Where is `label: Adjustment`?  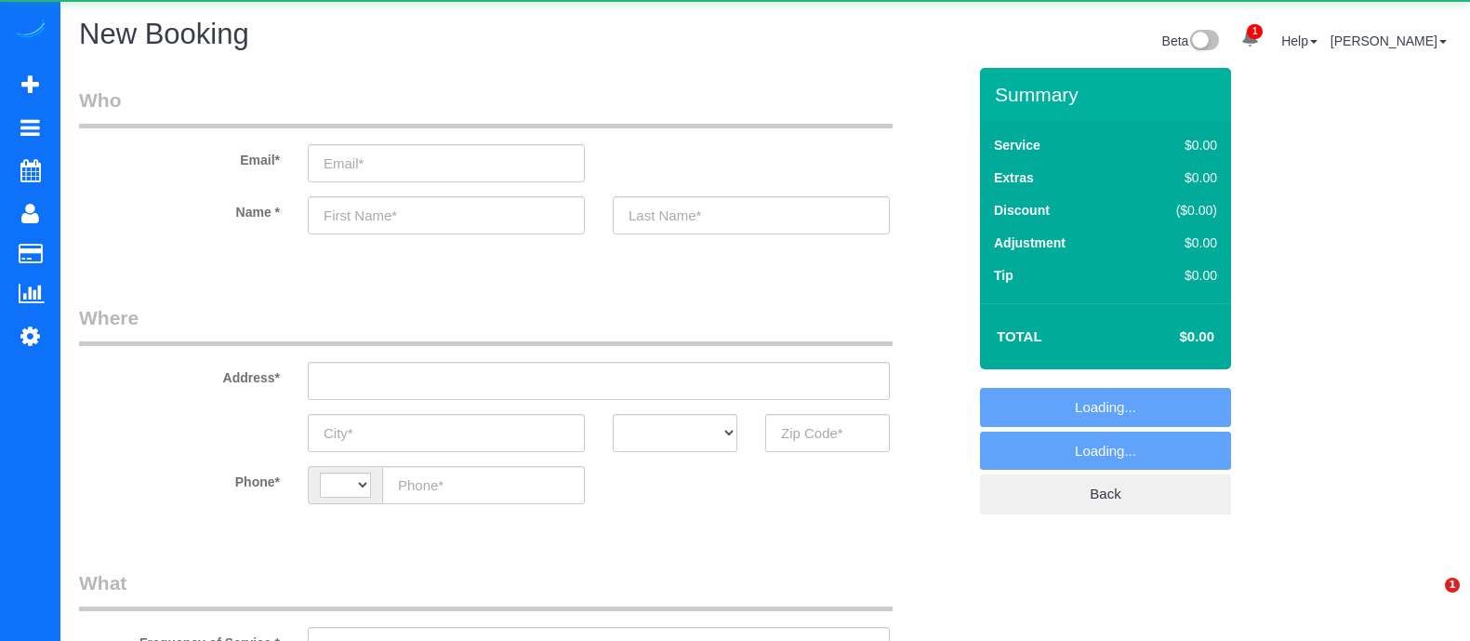
label: Adjustment is located at coordinates (1029, 243).